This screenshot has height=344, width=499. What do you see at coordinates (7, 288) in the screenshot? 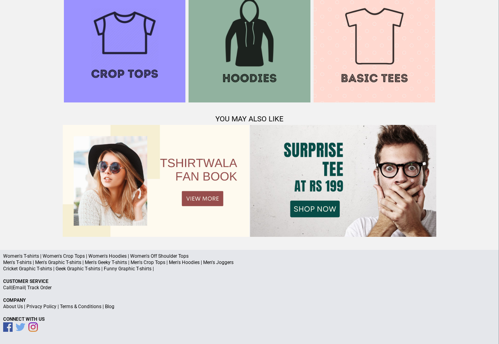
I see `a: Call` at bounding box center [7, 288].